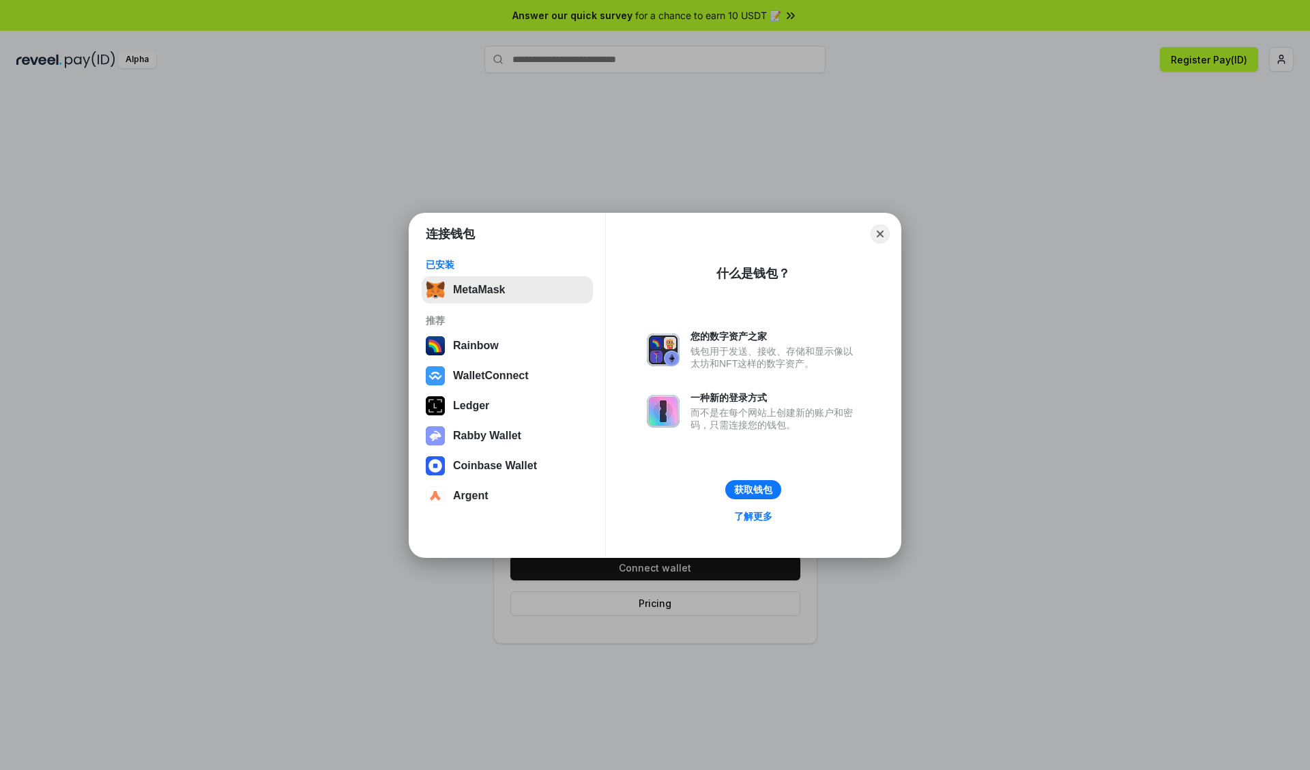 Image resolution: width=1310 pixels, height=770 pixels. Describe the element at coordinates (507, 436) in the screenshot. I see `button: Rabby Wallet` at that location.